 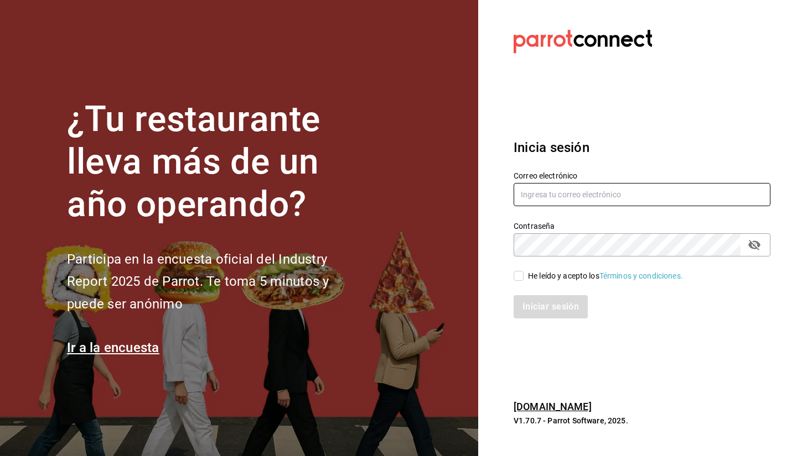 I want to click on p: V1.70.7 - Parrot Software, 2025., so click(x=642, y=421).